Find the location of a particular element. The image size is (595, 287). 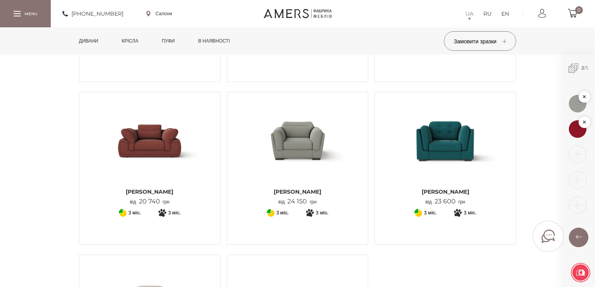

a: Крісла is located at coordinates (130, 41).